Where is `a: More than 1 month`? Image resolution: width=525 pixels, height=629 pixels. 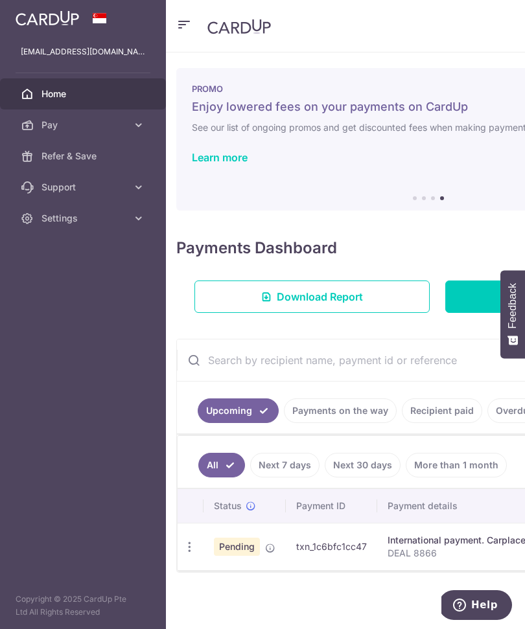 a: More than 1 month is located at coordinates (456, 465).